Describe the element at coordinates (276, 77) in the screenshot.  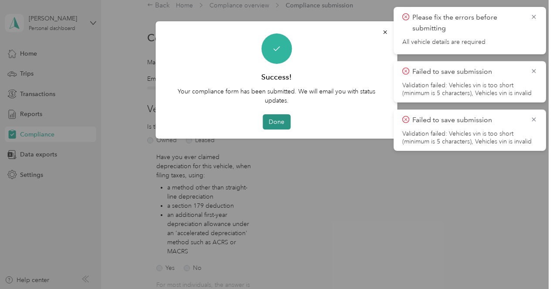
I see `h3: Success!` at that location.